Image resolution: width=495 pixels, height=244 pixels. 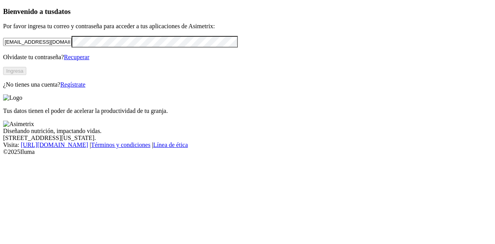 What do you see at coordinates (73, 84) in the screenshot?
I see `a: Regístrate` at bounding box center [73, 84].